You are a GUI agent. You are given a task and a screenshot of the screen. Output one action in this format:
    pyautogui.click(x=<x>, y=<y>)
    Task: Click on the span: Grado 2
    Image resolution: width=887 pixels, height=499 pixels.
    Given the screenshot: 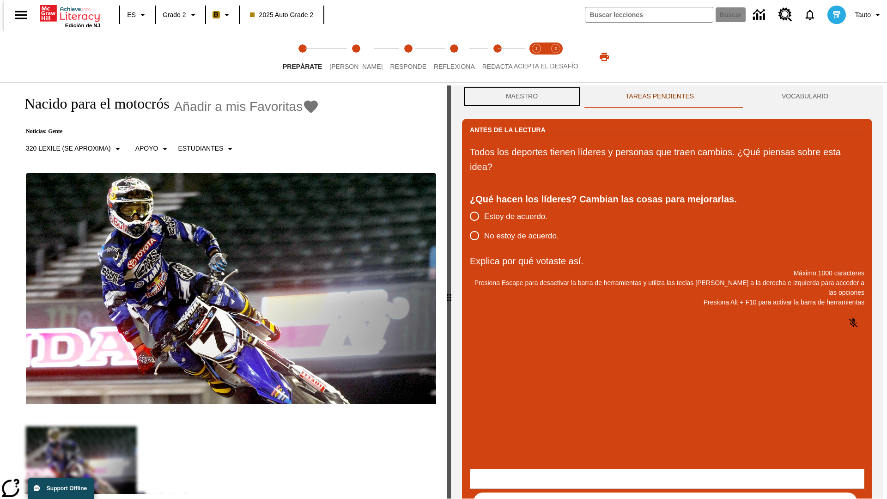 What is the action you would take?
    pyautogui.click(x=174, y=15)
    